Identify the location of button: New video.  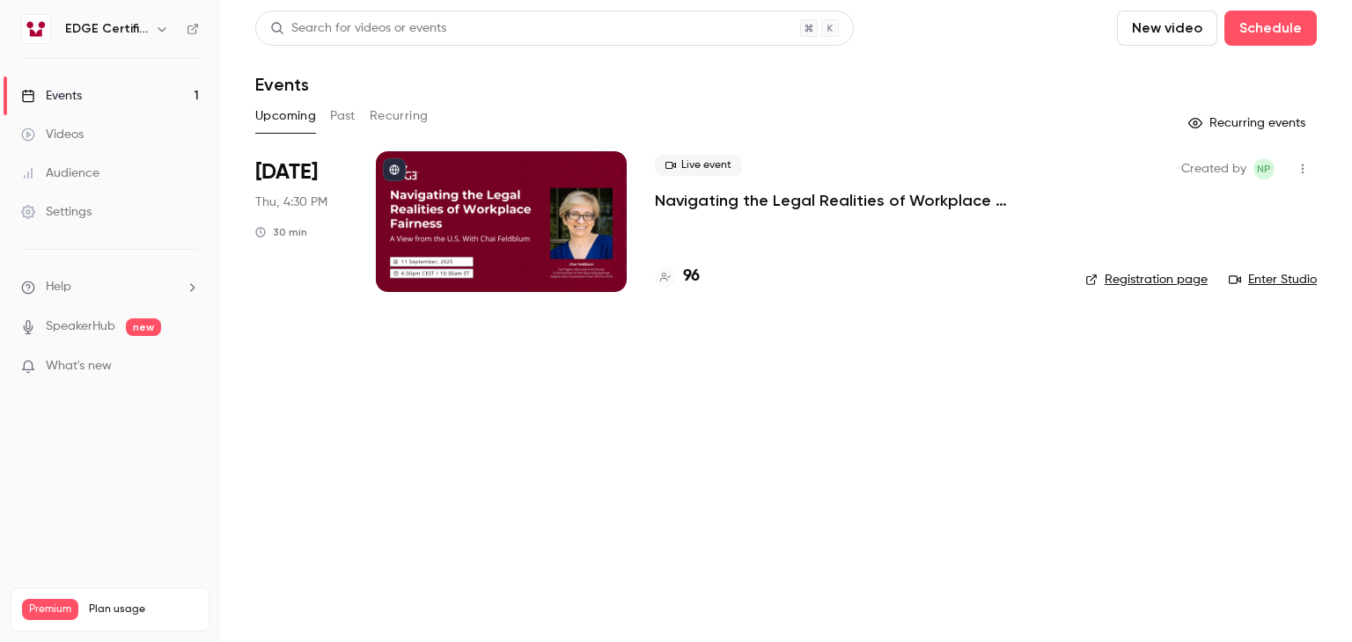
(1167, 28).